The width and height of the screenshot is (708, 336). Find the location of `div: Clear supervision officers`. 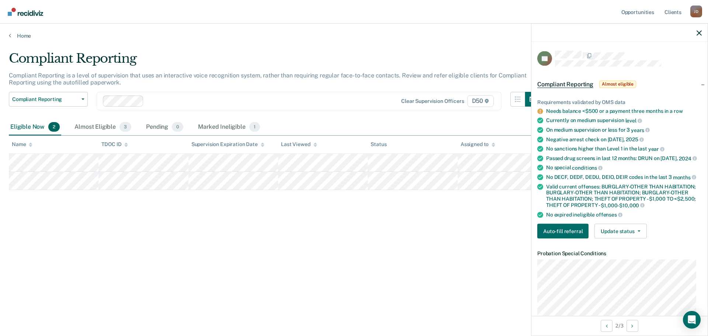

div: Clear supervision officers is located at coordinates (432, 101).